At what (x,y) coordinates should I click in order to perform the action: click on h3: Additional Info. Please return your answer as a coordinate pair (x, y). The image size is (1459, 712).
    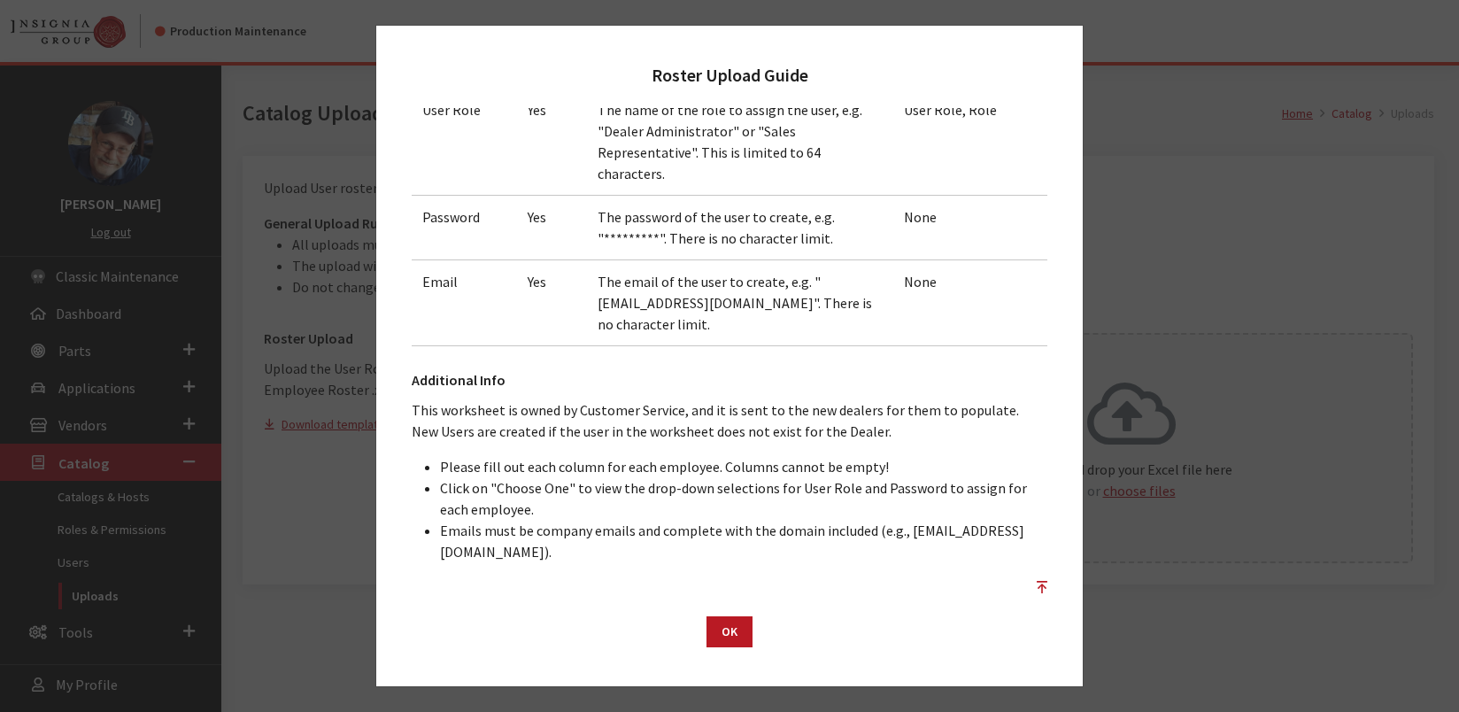
    Looking at the image, I should click on (729, 380).